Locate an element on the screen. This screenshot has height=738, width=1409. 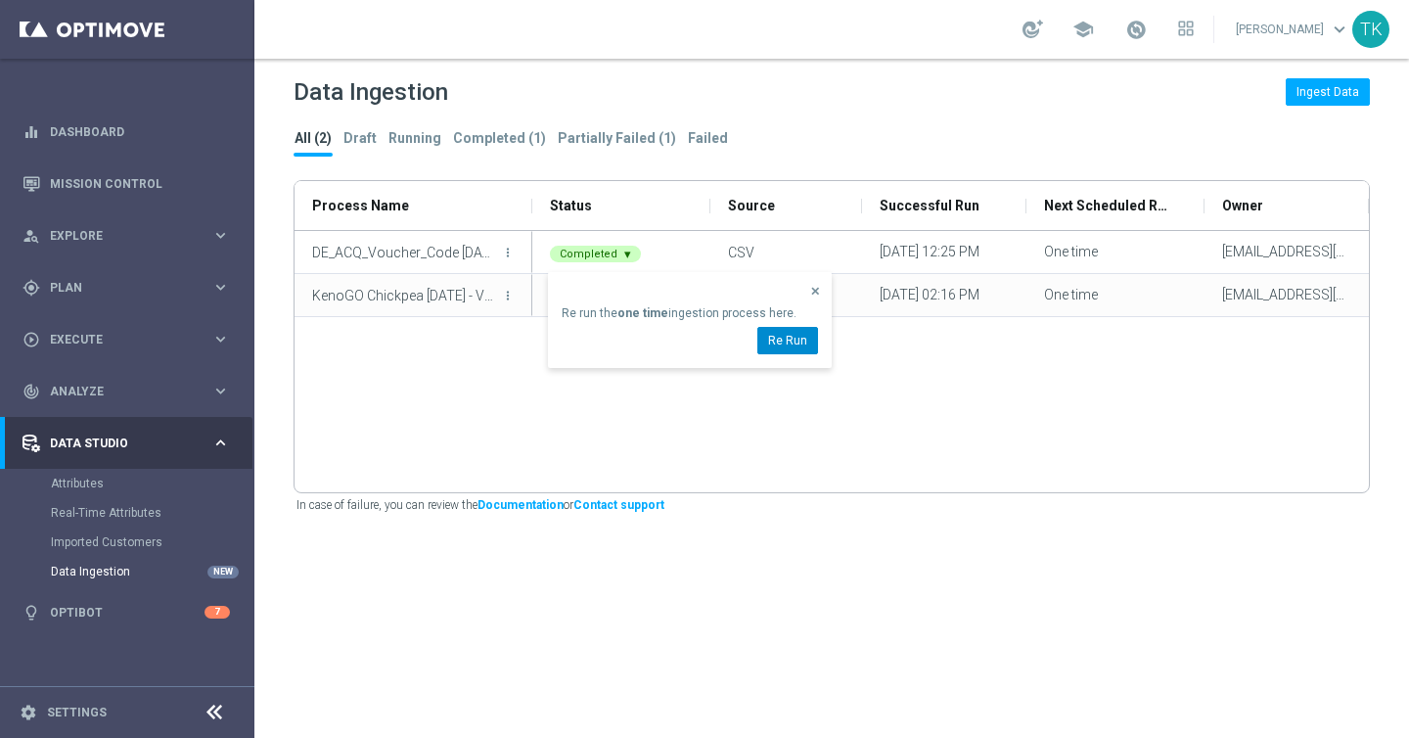
div: 7 is located at coordinates (217, 612).